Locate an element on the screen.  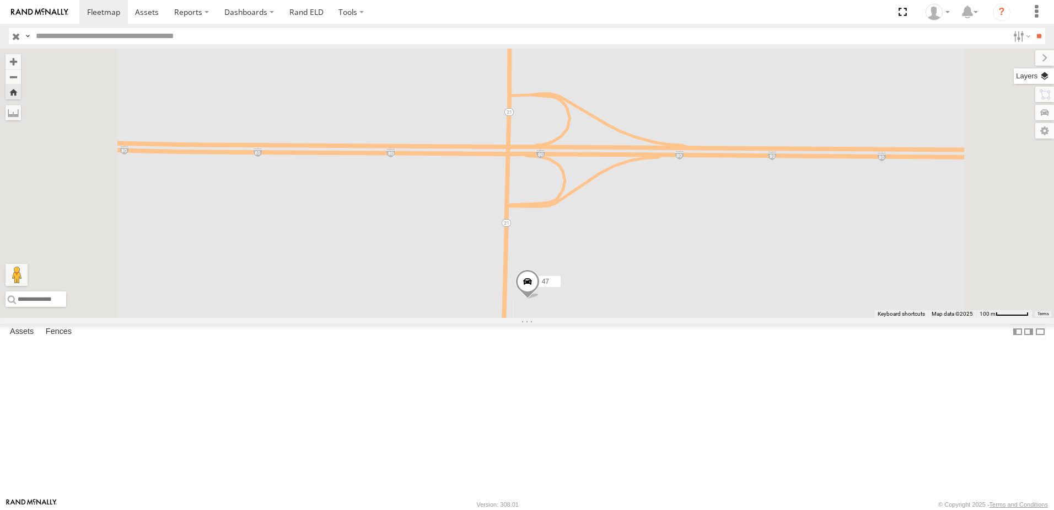
button: Keyboard shortcuts is located at coordinates (902, 314).